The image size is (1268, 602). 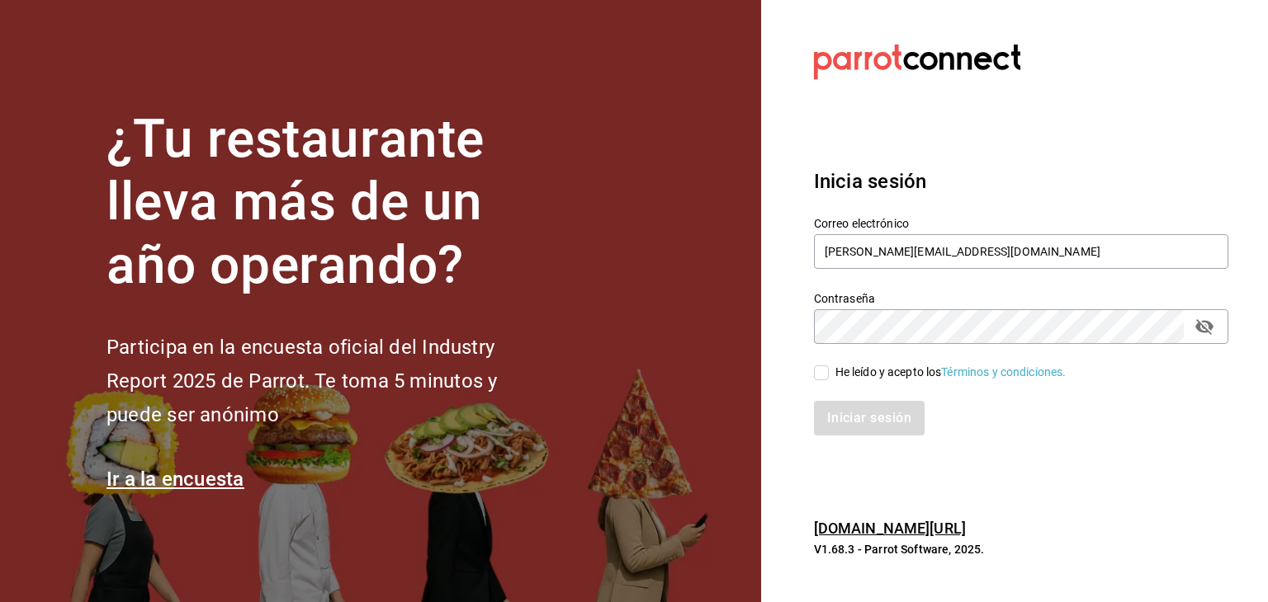 What do you see at coordinates (1021, 252) in the screenshot?
I see `input: Ingresa tu correo electrónico` at bounding box center [1021, 252].